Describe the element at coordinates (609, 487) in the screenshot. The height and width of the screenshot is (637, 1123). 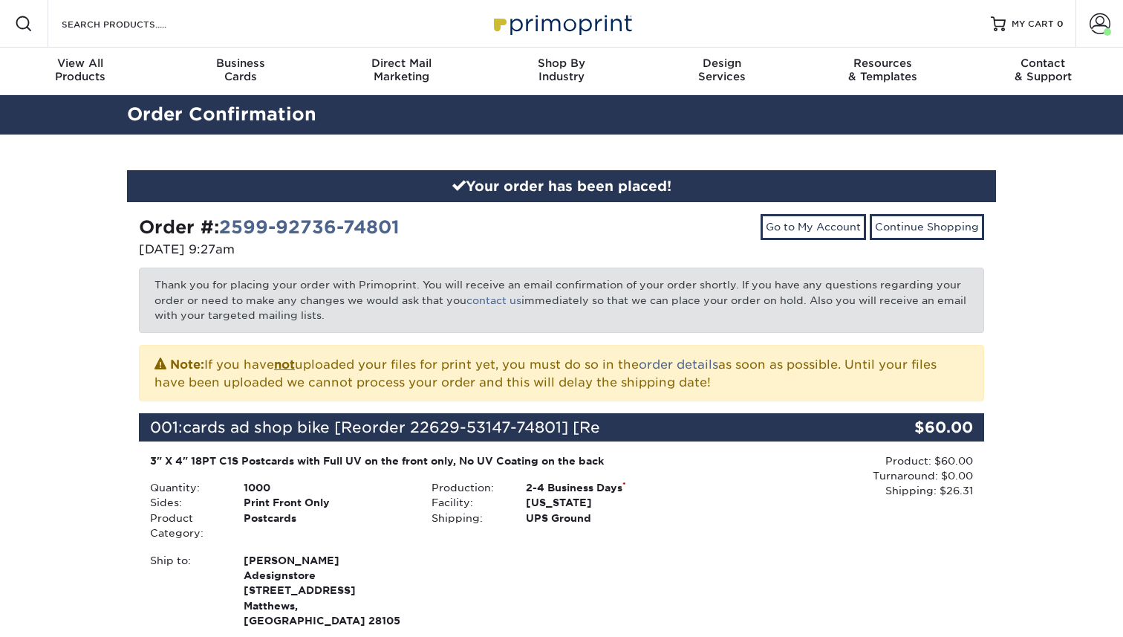
I see `div: 2-4 Business Days` at that location.